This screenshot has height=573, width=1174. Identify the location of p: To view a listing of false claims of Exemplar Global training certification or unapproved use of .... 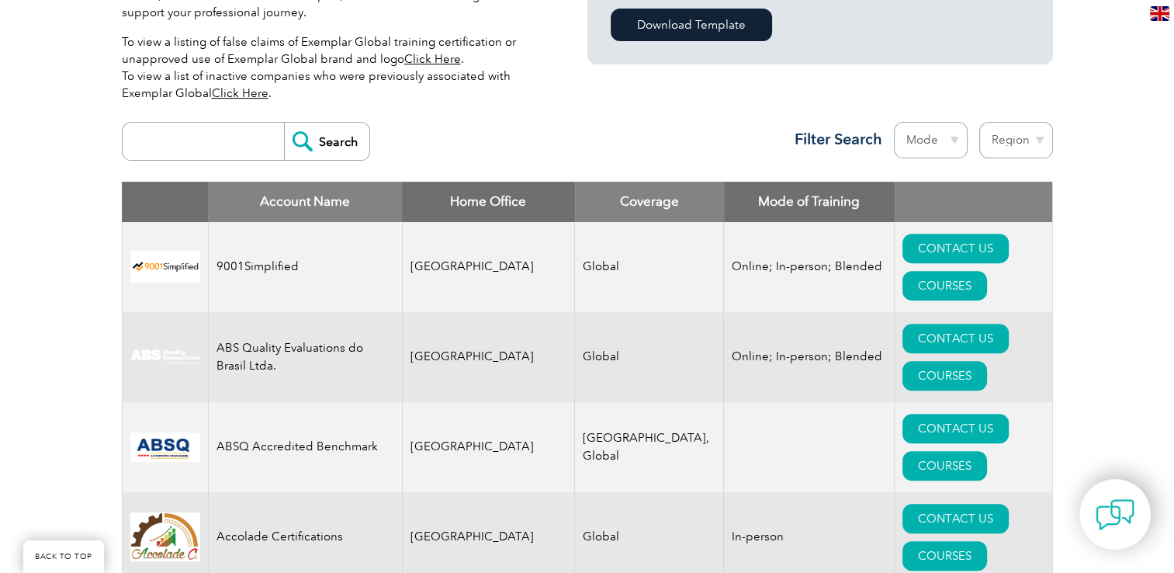
(331, 68).